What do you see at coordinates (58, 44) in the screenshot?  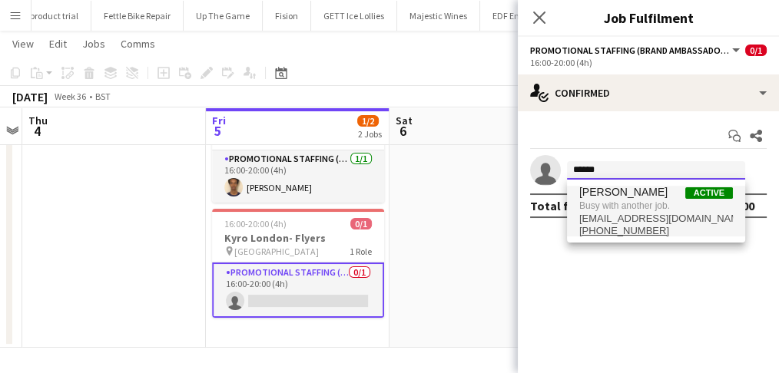 I see `a: Edit` at bounding box center [58, 44].